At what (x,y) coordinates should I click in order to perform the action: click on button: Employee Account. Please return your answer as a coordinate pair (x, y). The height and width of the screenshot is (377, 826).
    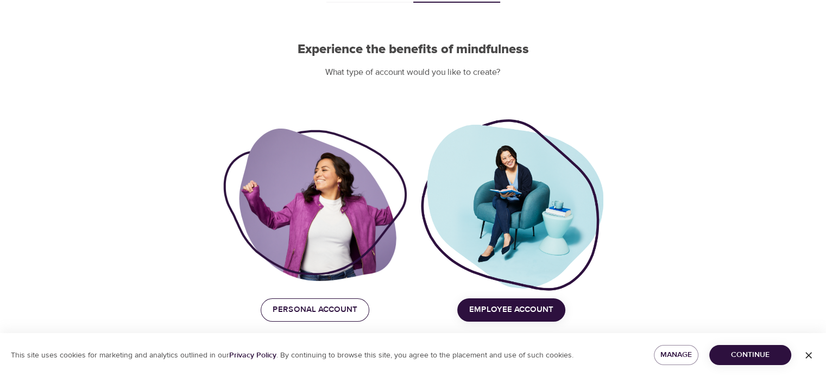
    Looking at the image, I should click on (511, 310).